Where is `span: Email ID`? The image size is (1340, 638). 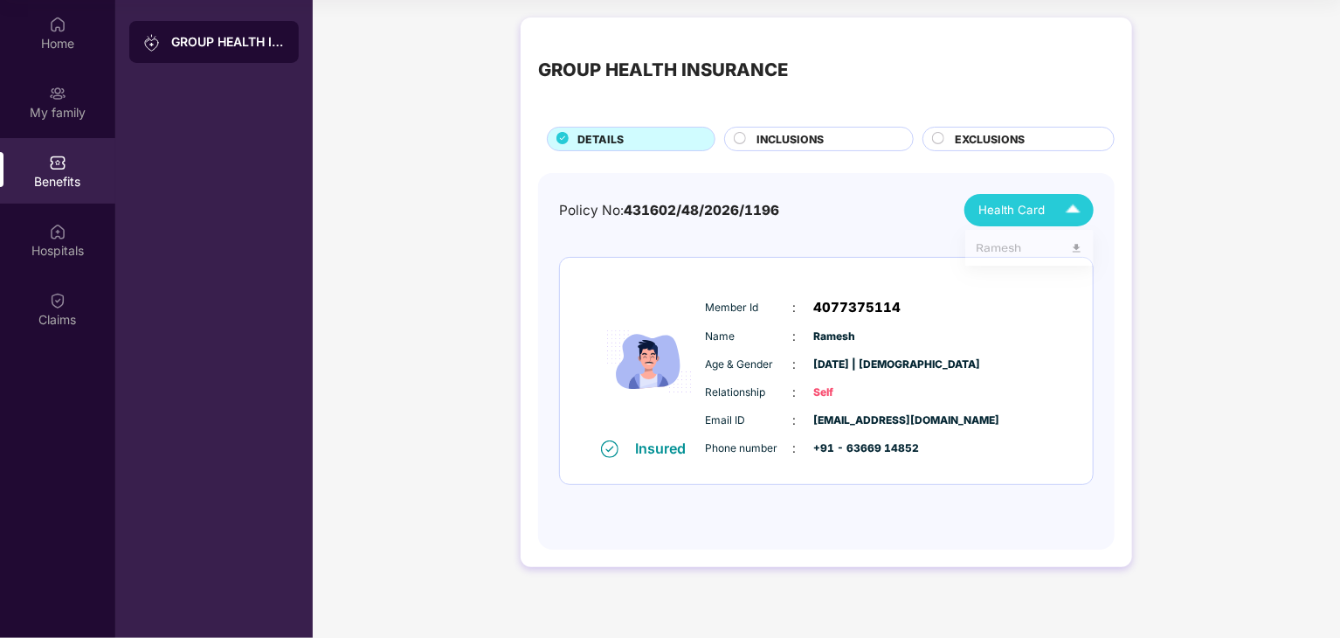
span: Email ID is located at coordinates (750, 420).